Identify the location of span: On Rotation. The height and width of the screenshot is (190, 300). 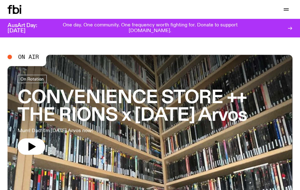
(32, 78).